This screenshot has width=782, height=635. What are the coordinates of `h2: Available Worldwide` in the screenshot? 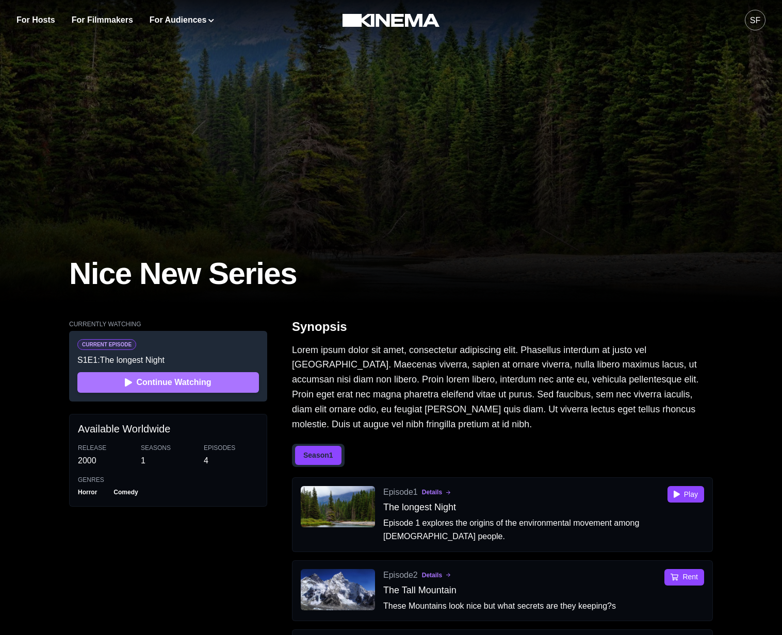 It's located at (168, 429).